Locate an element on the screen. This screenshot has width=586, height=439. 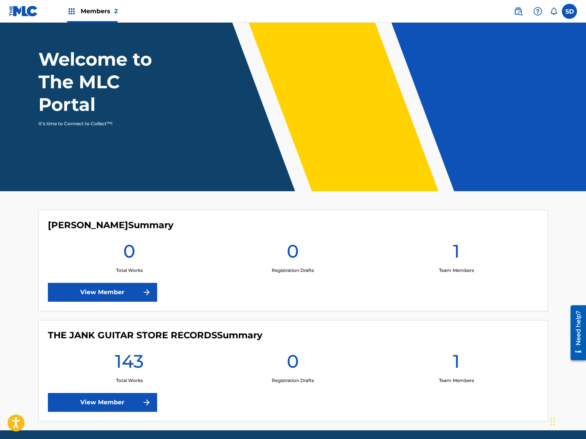
div: Help is located at coordinates (538, 11).